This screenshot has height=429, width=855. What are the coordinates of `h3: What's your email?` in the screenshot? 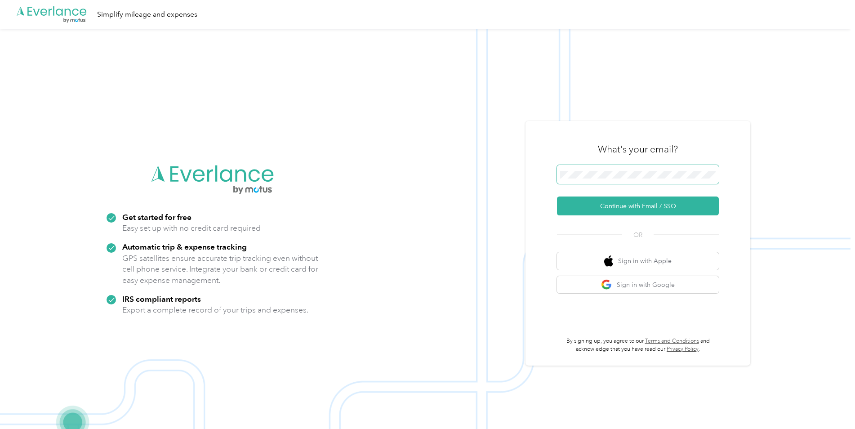 It's located at (638, 149).